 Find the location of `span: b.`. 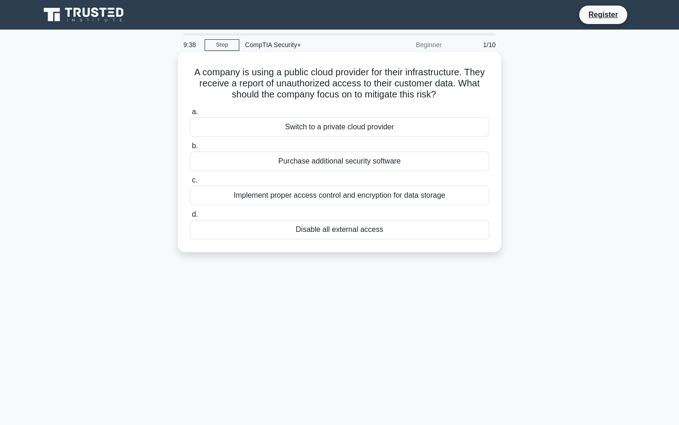

span: b. is located at coordinates (194, 145).